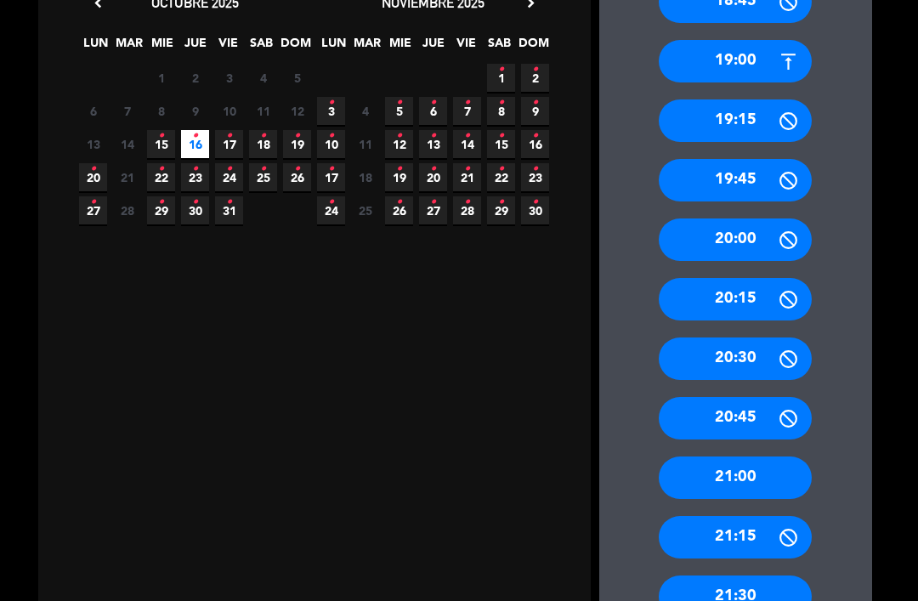 Image resolution: width=918 pixels, height=601 pixels. What do you see at coordinates (735, 299) in the screenshot?
I see `div: 20:15` at bounding box center [735, 299].